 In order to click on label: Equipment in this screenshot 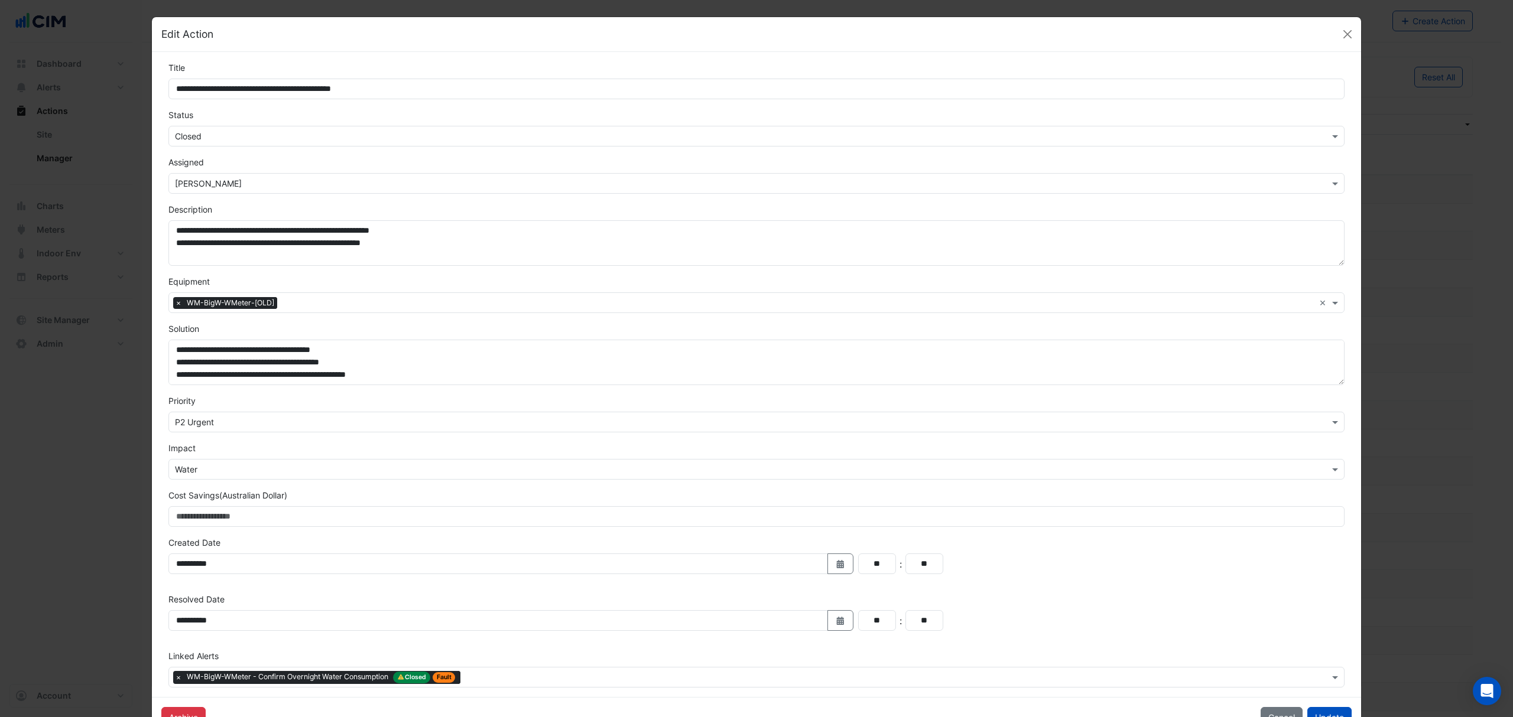, I will do `click(189, 281)`.